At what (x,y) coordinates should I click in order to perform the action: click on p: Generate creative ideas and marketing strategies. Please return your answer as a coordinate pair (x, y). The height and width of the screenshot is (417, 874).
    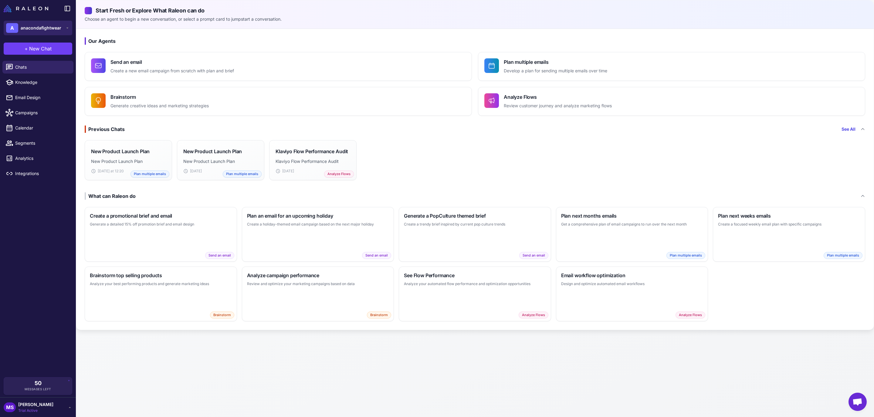
    Looking at the image, I should click on (160, 106).